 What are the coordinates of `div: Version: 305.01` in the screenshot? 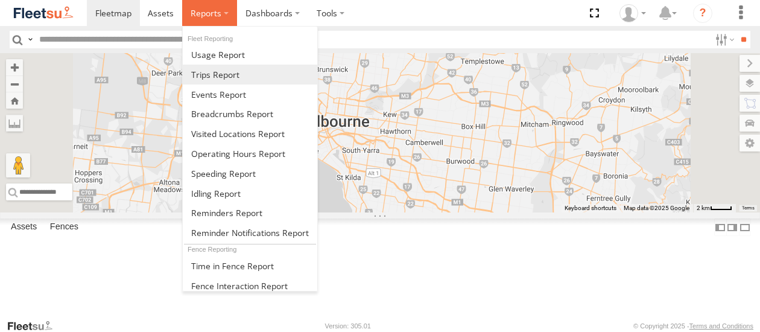 It's located at (348, 326).